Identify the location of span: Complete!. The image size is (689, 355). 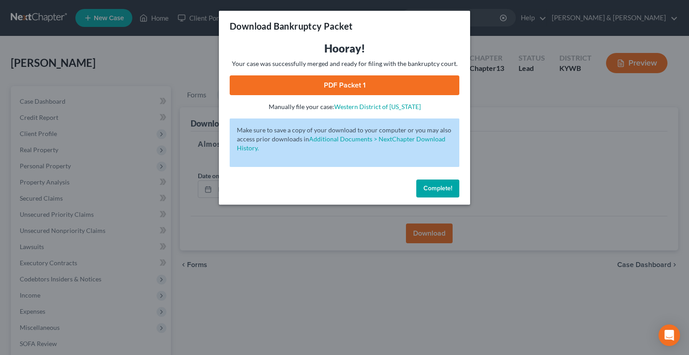
(438, 188).